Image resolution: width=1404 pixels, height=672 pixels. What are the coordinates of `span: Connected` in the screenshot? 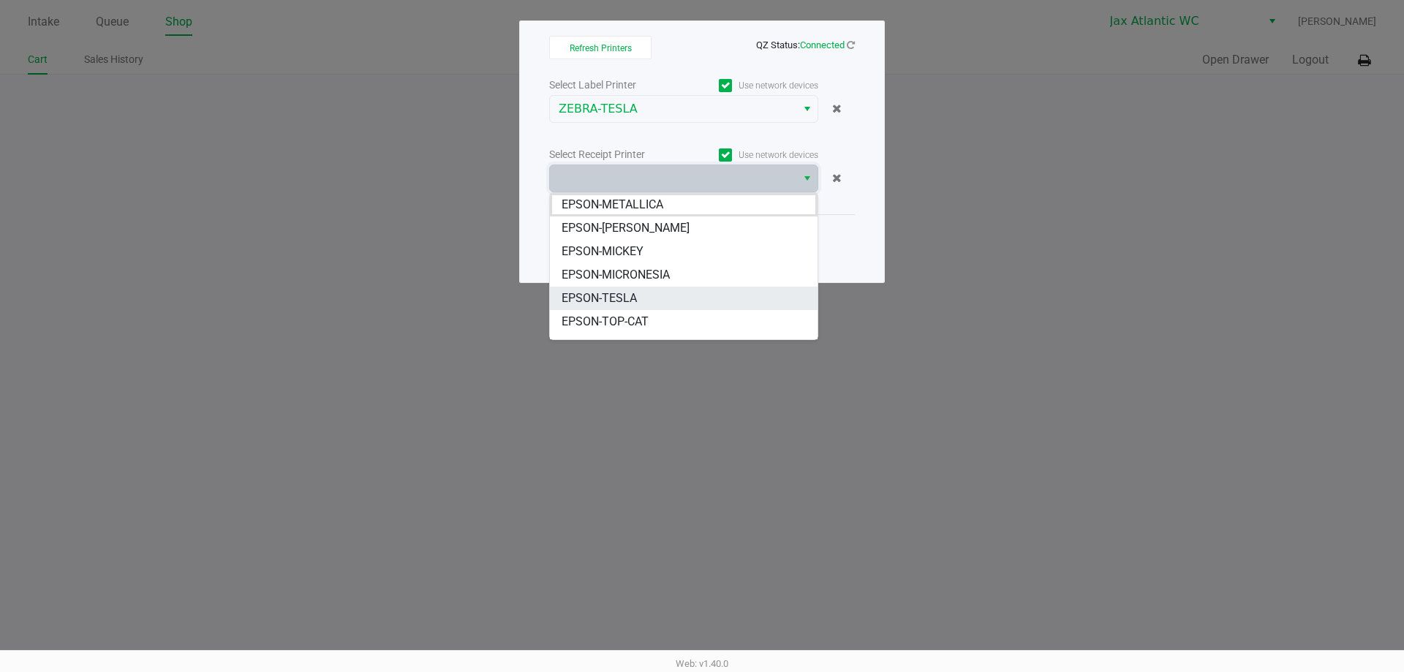 It's located at (822, 45).